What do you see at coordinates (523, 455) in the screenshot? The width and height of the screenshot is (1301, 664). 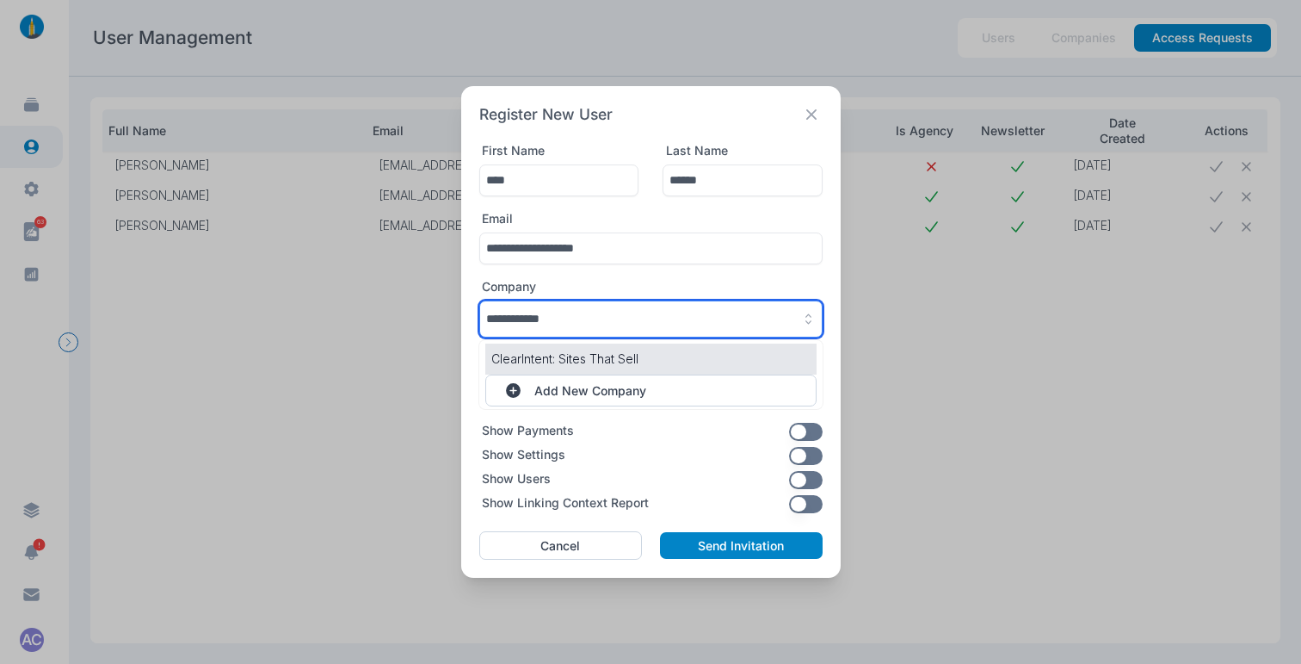 I see `label: Show Settings` at bounding box center [523, 455].